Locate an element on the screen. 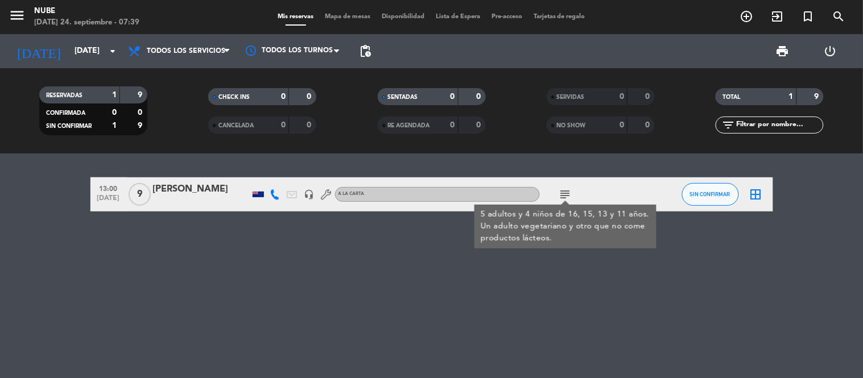  span: Todos los servicios is located at coordinates (186, 51).